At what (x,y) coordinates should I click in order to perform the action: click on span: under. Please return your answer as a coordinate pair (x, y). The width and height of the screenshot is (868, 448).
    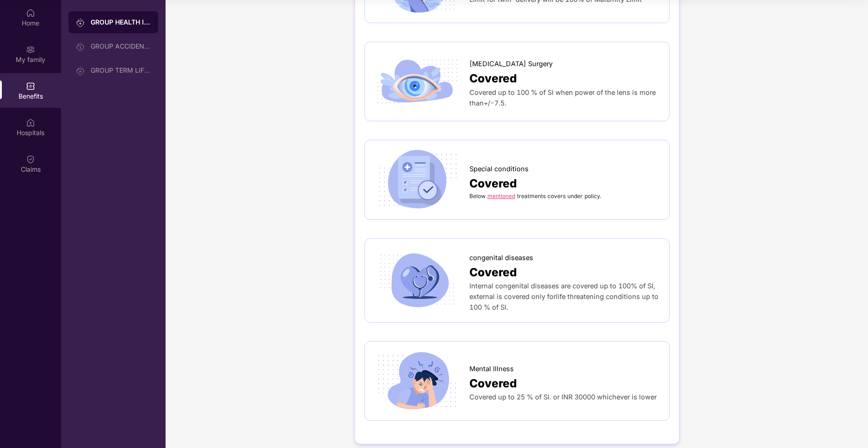
    Looking at the image, I should click on (575, 196).